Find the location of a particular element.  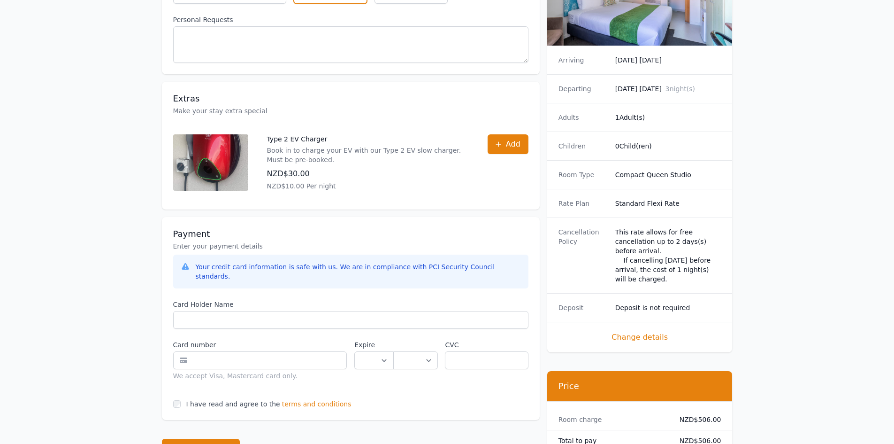

dt: Room charge is located at coordinates (612, 419).